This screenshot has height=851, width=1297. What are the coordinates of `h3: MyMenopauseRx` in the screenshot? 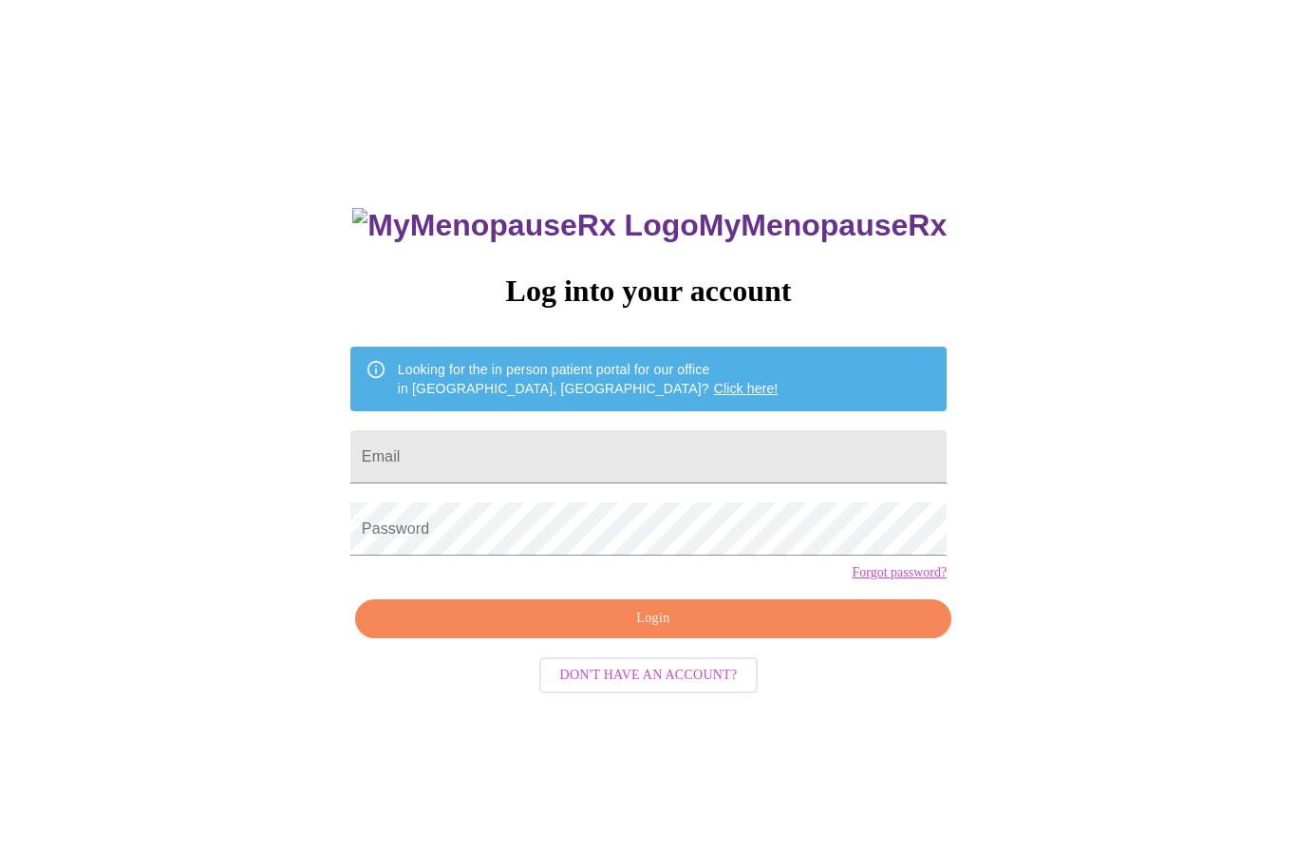 It's located at (649, 225).